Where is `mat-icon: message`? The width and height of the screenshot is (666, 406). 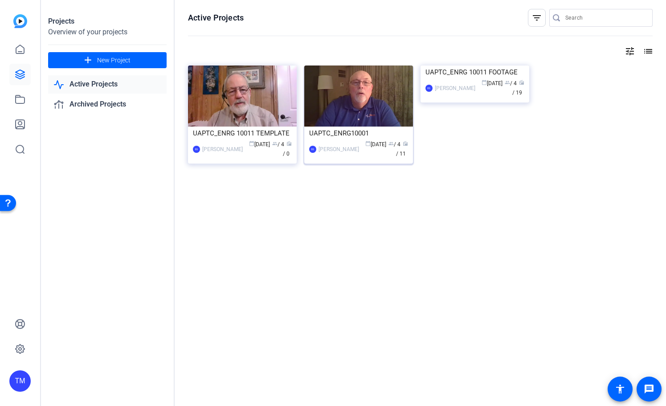 mat-icon: message is located at coordinates (650, 389).